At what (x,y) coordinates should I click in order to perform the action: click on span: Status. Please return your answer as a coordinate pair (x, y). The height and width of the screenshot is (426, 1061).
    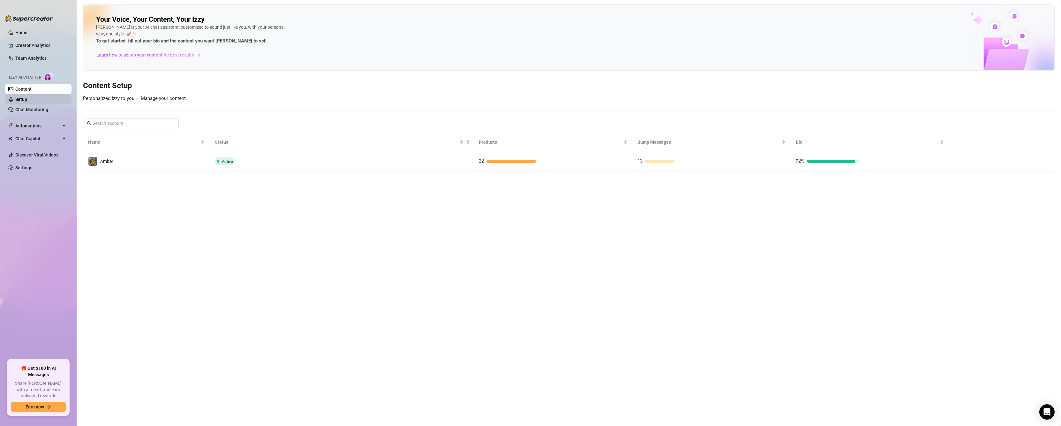
    Looking at the image, I should click on (336, 142).